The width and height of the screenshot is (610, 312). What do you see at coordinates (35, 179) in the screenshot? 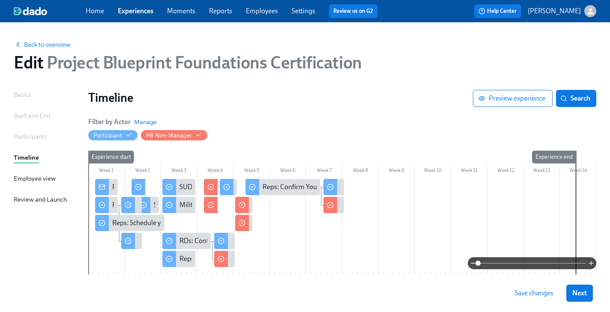
I see `div: Employee view` at bounding box center [35, 179].